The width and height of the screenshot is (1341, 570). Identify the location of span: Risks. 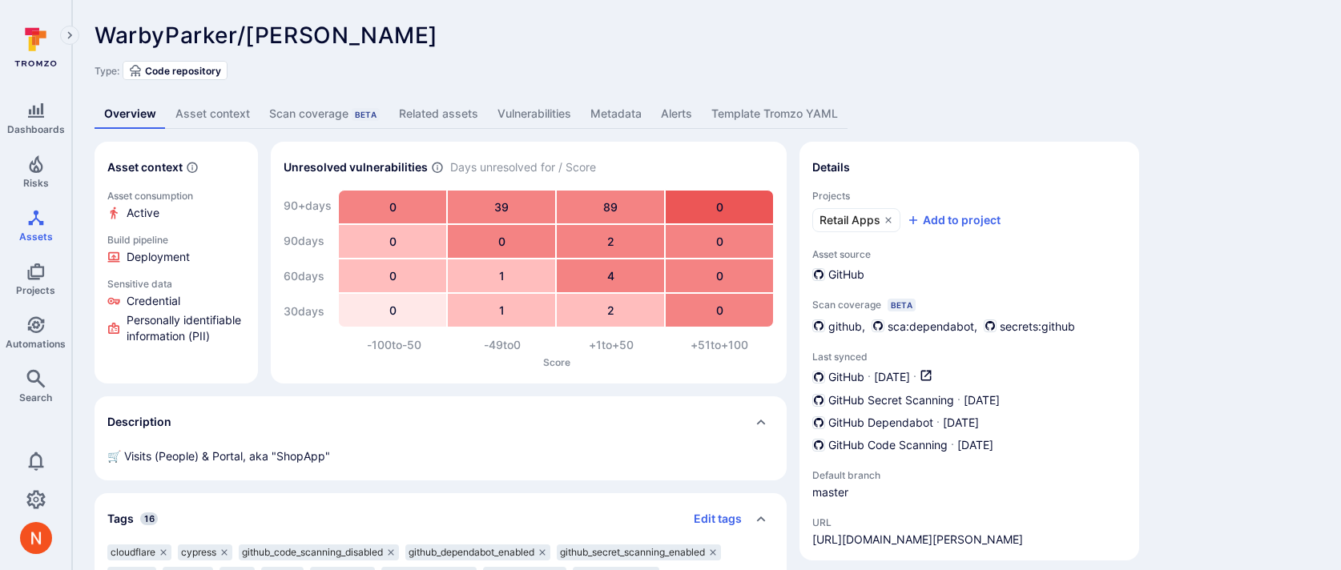
(36, 183).